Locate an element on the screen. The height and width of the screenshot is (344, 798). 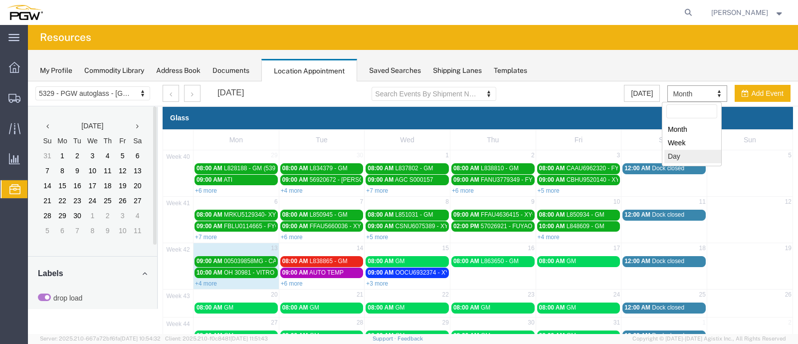
span: Server: 2025.21.0-667a72bf6fa is located at coordinates (100, 338).